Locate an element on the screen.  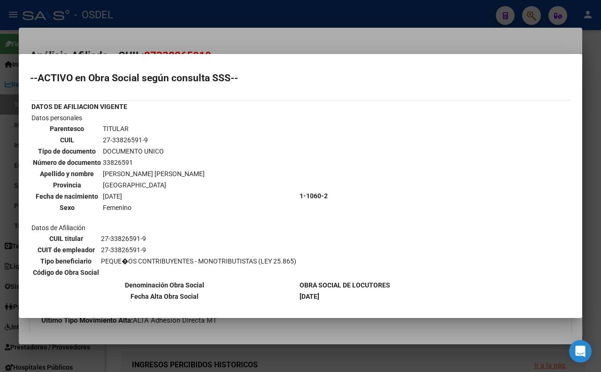
th: Provincia is located at coordinates (67, 185).